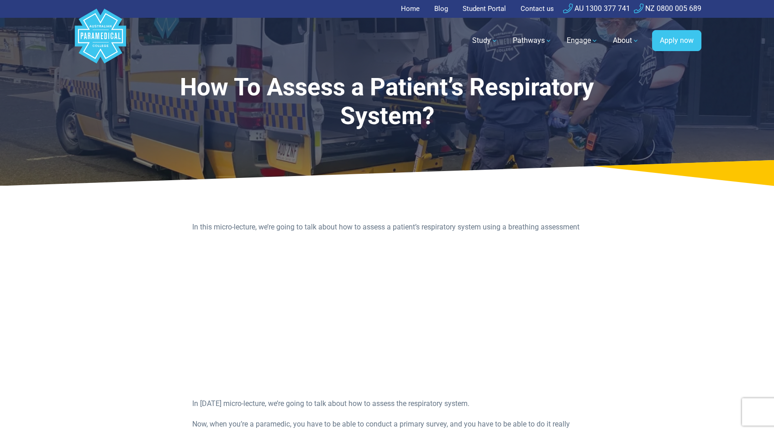 This screenshot has height=432, width=774. Describe the element at coordinates (387, 227) in the screenshot. I see `p: In this micro-lecture, we’re going to talk about how to assess a patient’s respiratory system usi...` at that location.